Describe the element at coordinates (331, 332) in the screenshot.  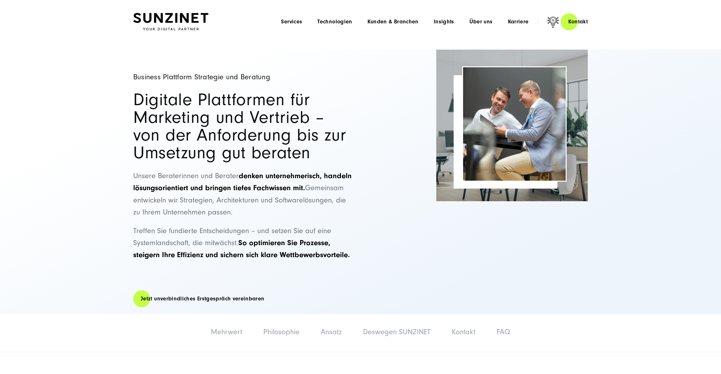
I see `a: Ansatz` at that location.